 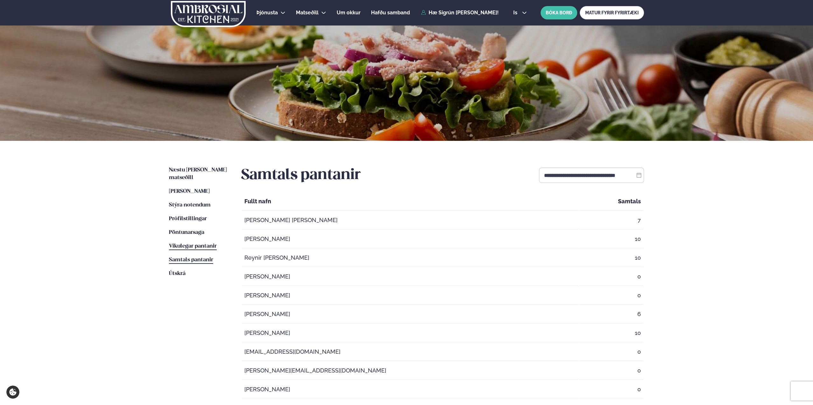 I want to click on a: Hafðu samband, so click(x=391, y=13).